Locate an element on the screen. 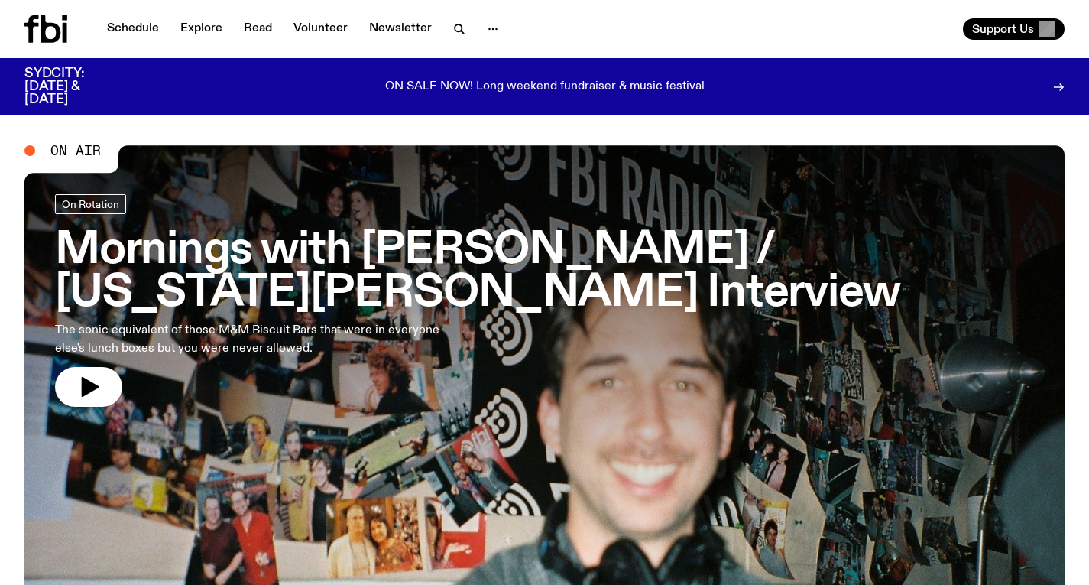 The width and height of the screenshot is (1089, 585). a: Explore is located at coordinates (201, 29).